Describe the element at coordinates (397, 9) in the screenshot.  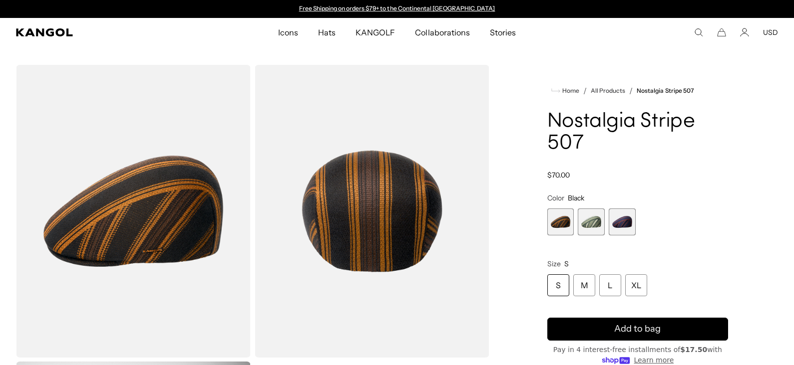
I see `slideshow-component: Announcement bar` at that location.